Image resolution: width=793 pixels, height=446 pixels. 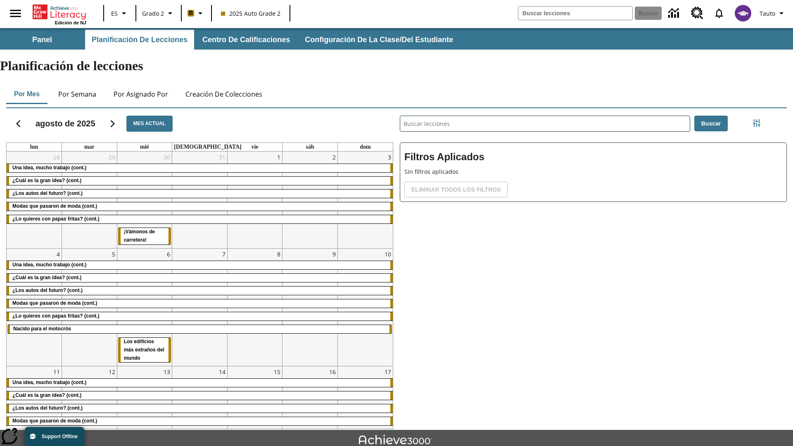 I want to click on td: 1 de agosto de 2025, so click(x=255, y=200).